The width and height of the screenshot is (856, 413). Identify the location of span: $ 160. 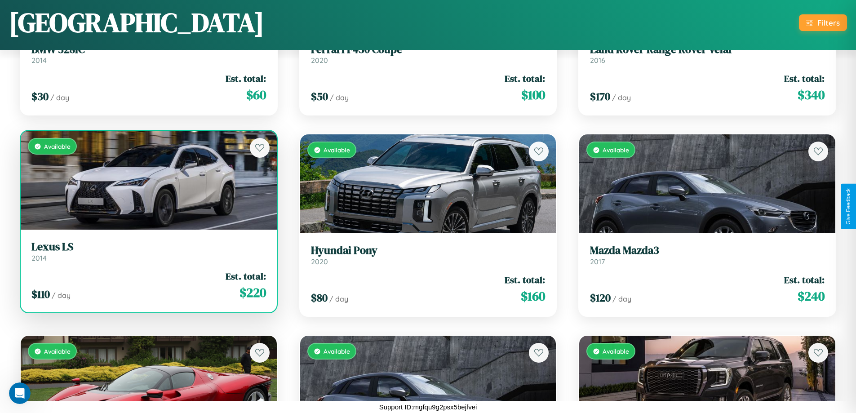
(533, 296).